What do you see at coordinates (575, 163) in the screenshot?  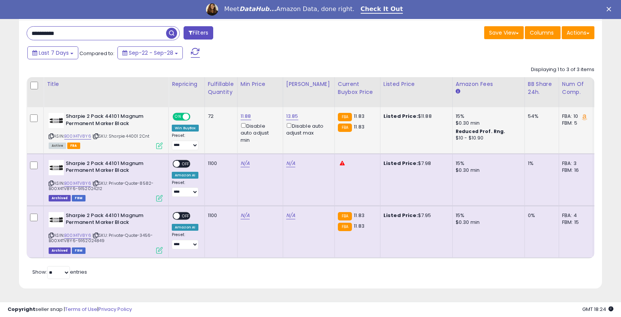 I see `div: FBA: 3` at bounding box center [575, 163].